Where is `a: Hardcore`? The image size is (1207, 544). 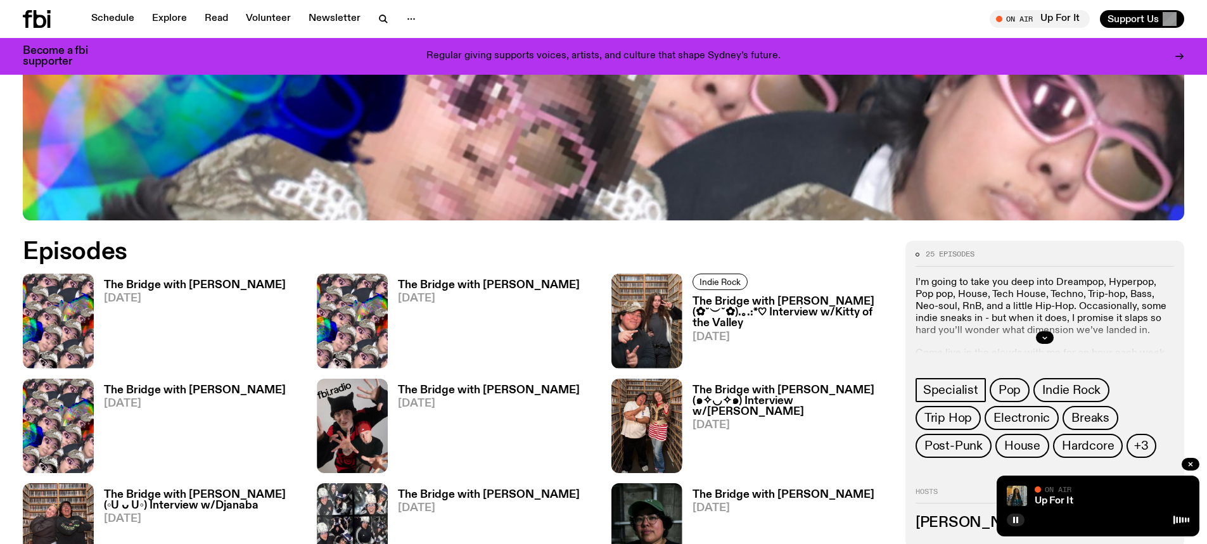
a: Hardcore is located at coordinates (1088, 446).